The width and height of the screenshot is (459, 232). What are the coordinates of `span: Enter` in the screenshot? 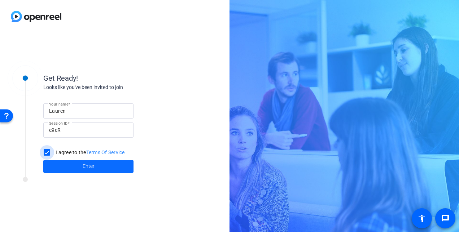 It's located at (88, 166).